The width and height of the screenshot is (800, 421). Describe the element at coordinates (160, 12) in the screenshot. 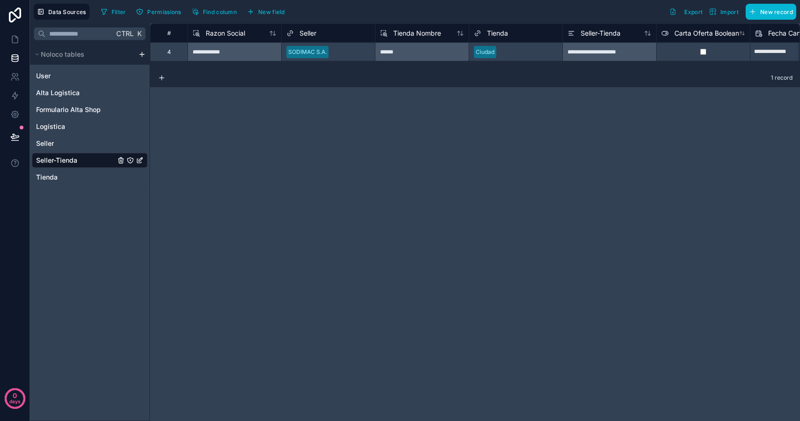

I see `a: Permissions` at that location.